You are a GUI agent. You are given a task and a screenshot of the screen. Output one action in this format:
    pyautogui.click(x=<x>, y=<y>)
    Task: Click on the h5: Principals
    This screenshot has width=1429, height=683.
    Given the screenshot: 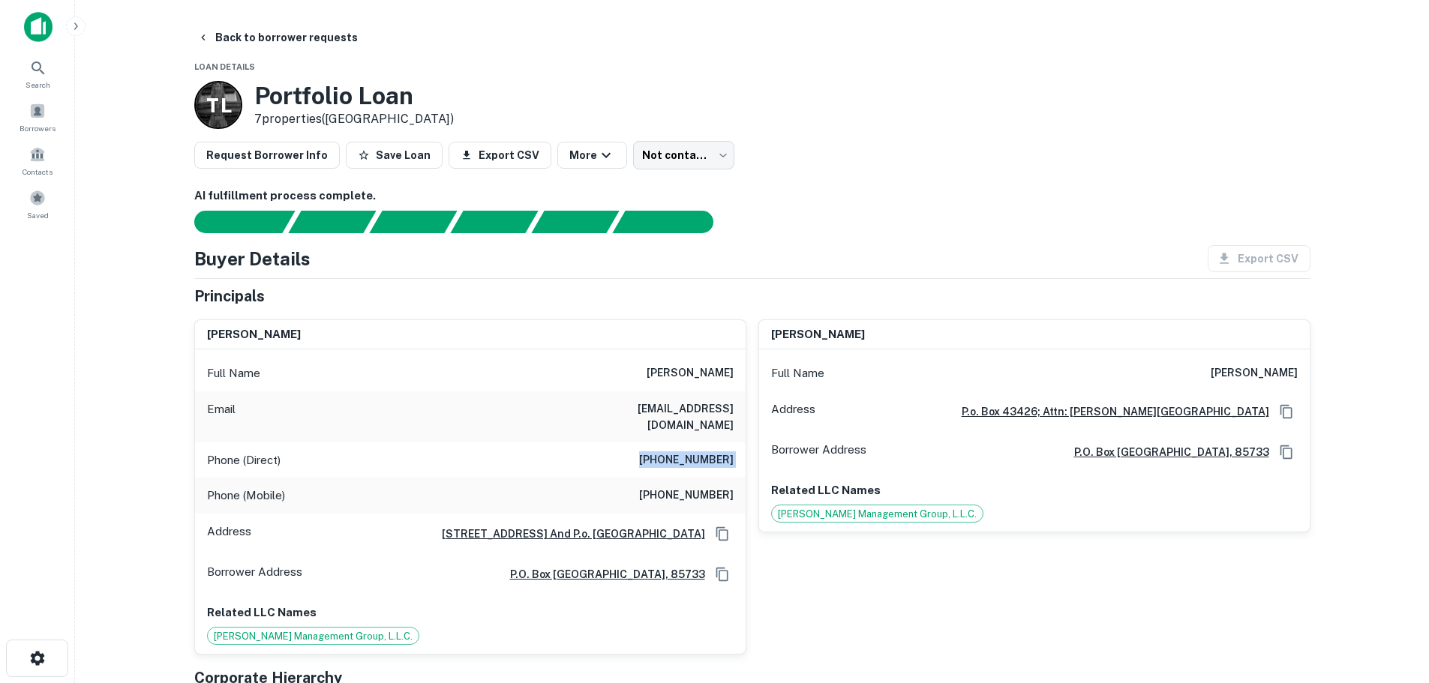 What is the action you would take?
    pyautogui.click(x=230, y=296)
    